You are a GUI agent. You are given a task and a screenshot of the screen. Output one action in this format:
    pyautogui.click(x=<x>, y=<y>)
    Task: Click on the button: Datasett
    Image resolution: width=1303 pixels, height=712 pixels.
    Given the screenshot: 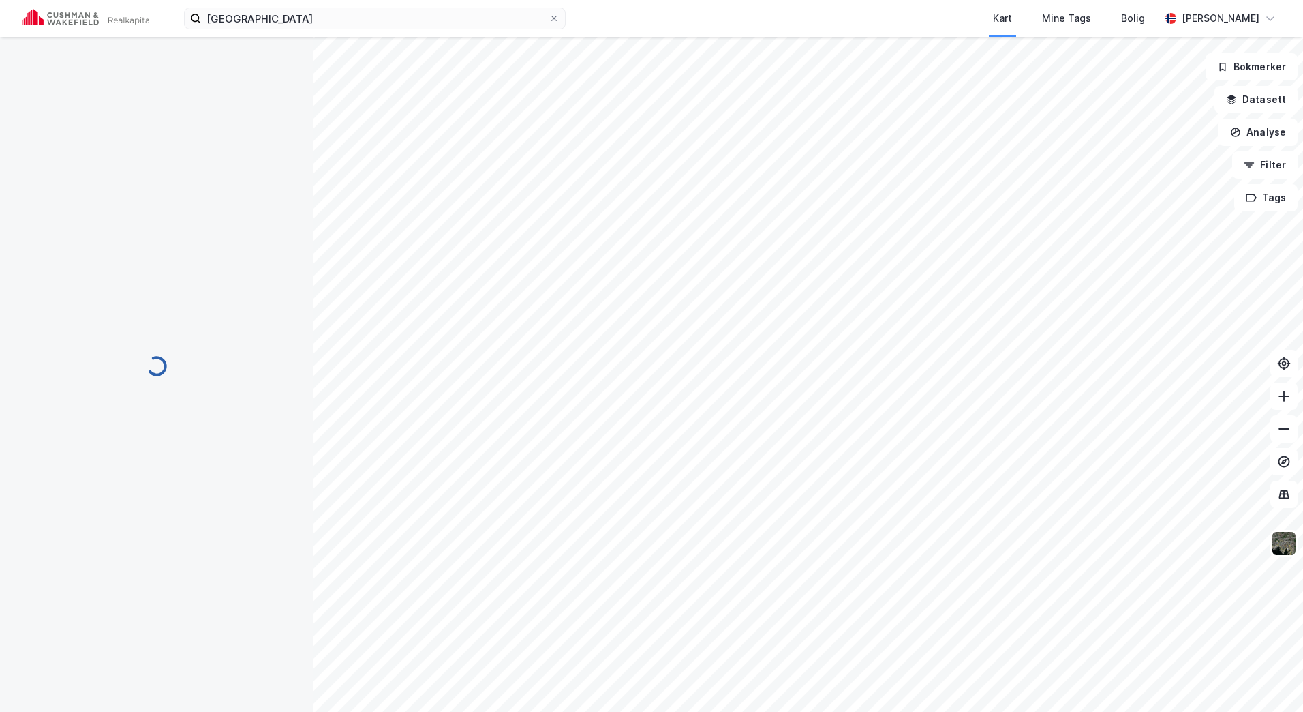 What is the action you would take?
    pyautogui.click(x=1256, y=100)
    